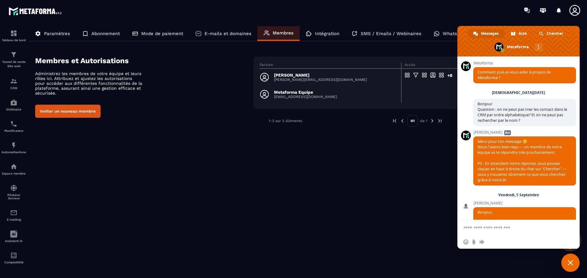 The image size is (587, 278). What do you see at coordinates (14, 109) in the screenshot?
I see `p: Webinaire` at bounding box center [14, 109].